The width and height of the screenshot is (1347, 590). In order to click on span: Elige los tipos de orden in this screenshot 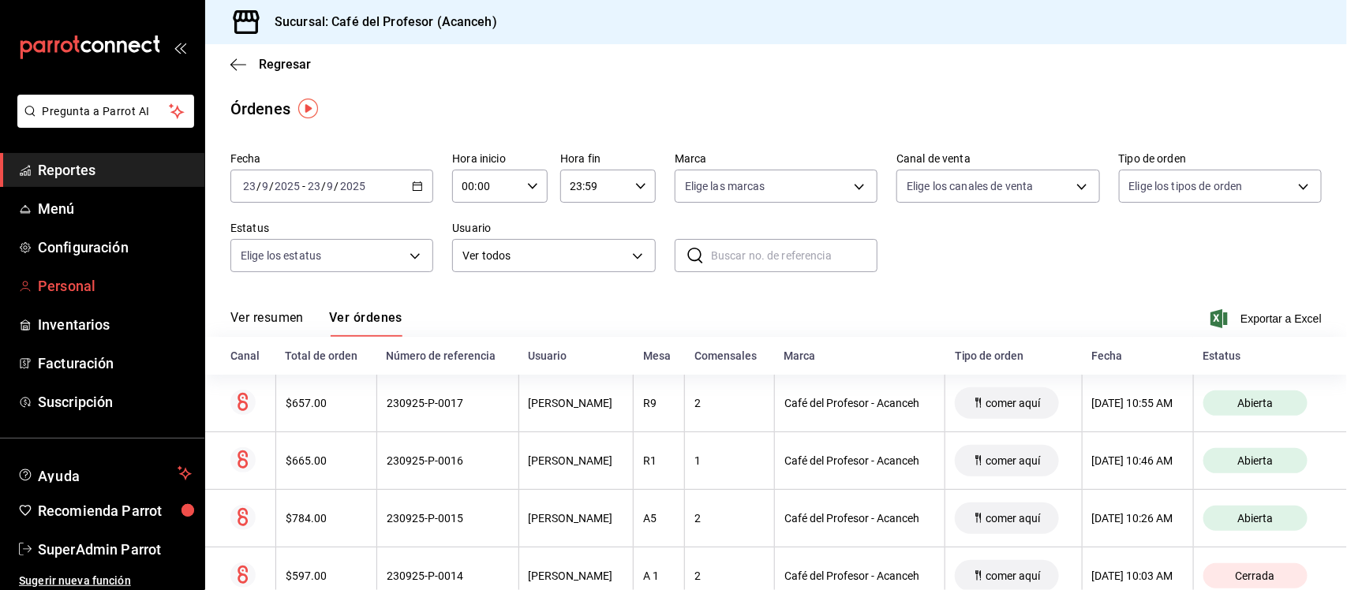, I will do `click(1186, 186)`.